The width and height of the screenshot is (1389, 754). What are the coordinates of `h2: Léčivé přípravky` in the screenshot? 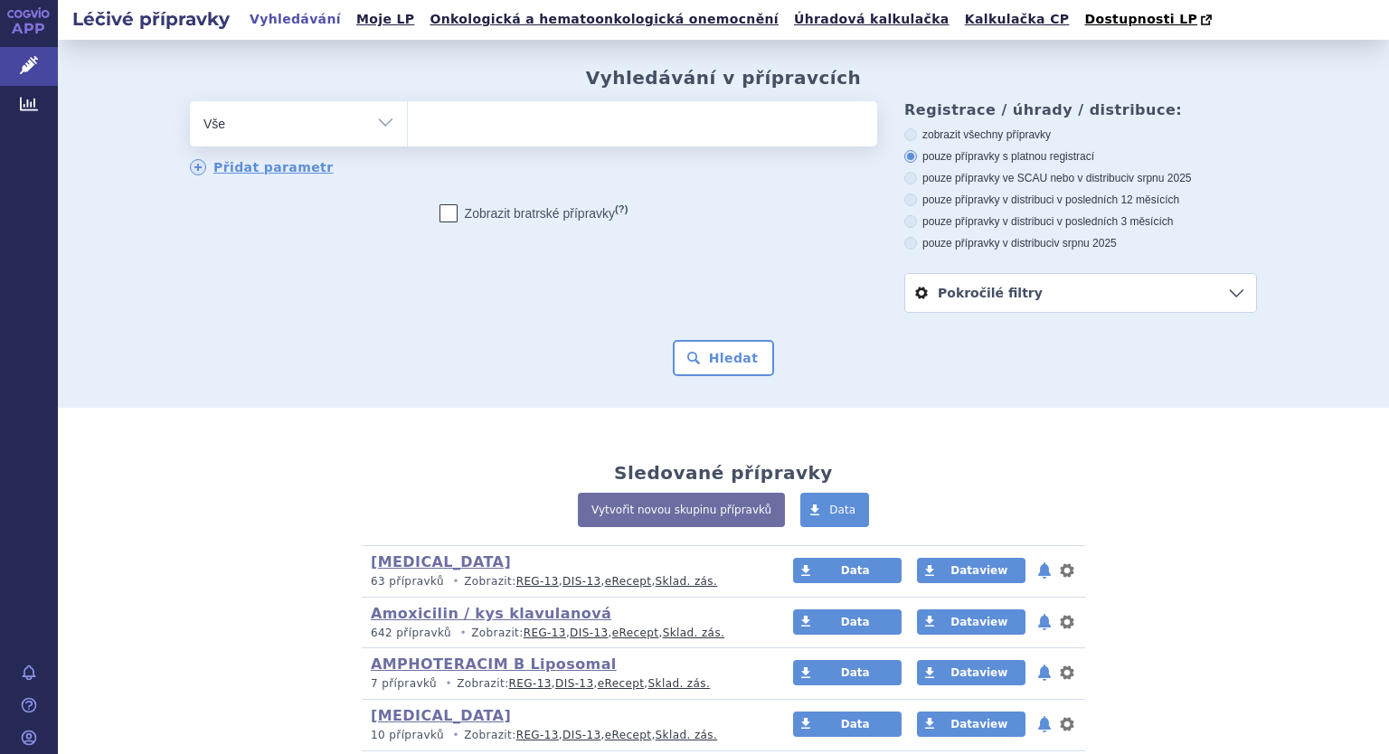 It's located at (151, 19).